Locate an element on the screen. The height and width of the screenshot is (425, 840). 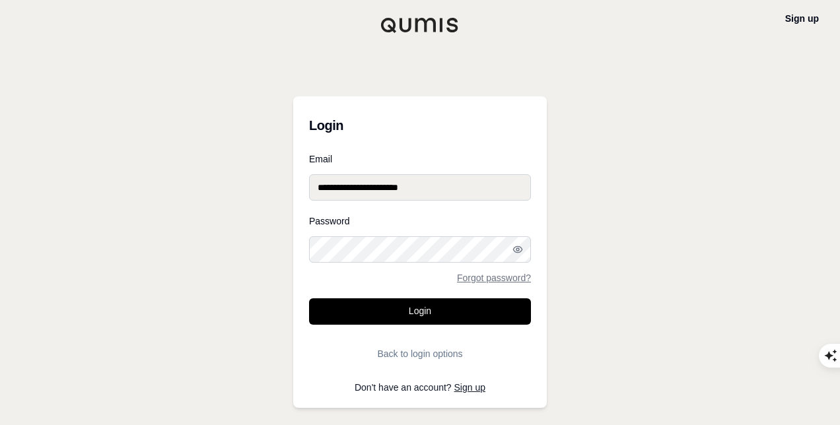
button: Back to login options is located at coordinates (420, 354).